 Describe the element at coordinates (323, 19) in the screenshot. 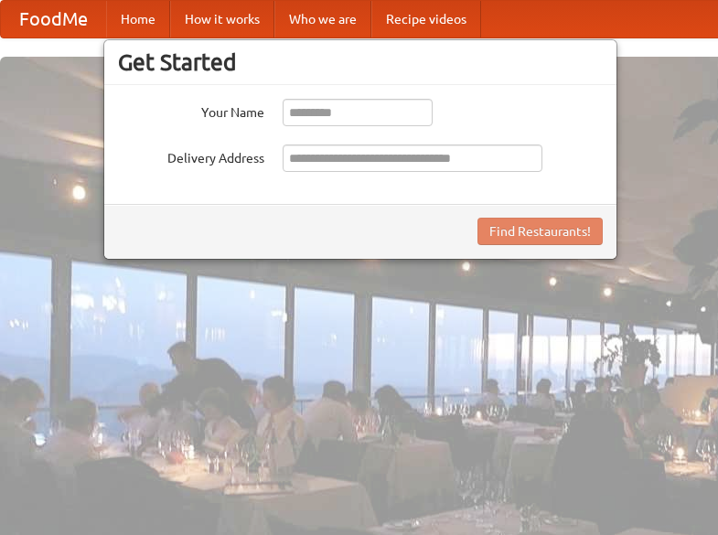

I see `a: Who we are` at that location.